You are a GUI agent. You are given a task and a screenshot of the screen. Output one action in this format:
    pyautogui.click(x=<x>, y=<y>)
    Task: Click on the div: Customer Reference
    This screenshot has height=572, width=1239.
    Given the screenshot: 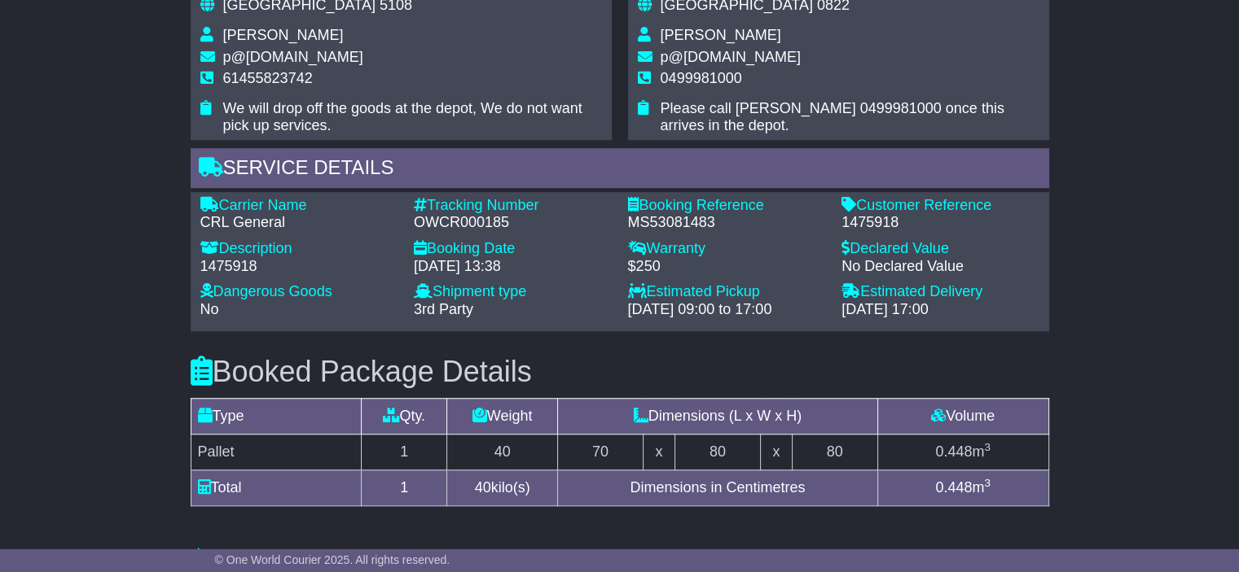 What is the action you would take?
    pyautogui.click(x=940, y=206)
    